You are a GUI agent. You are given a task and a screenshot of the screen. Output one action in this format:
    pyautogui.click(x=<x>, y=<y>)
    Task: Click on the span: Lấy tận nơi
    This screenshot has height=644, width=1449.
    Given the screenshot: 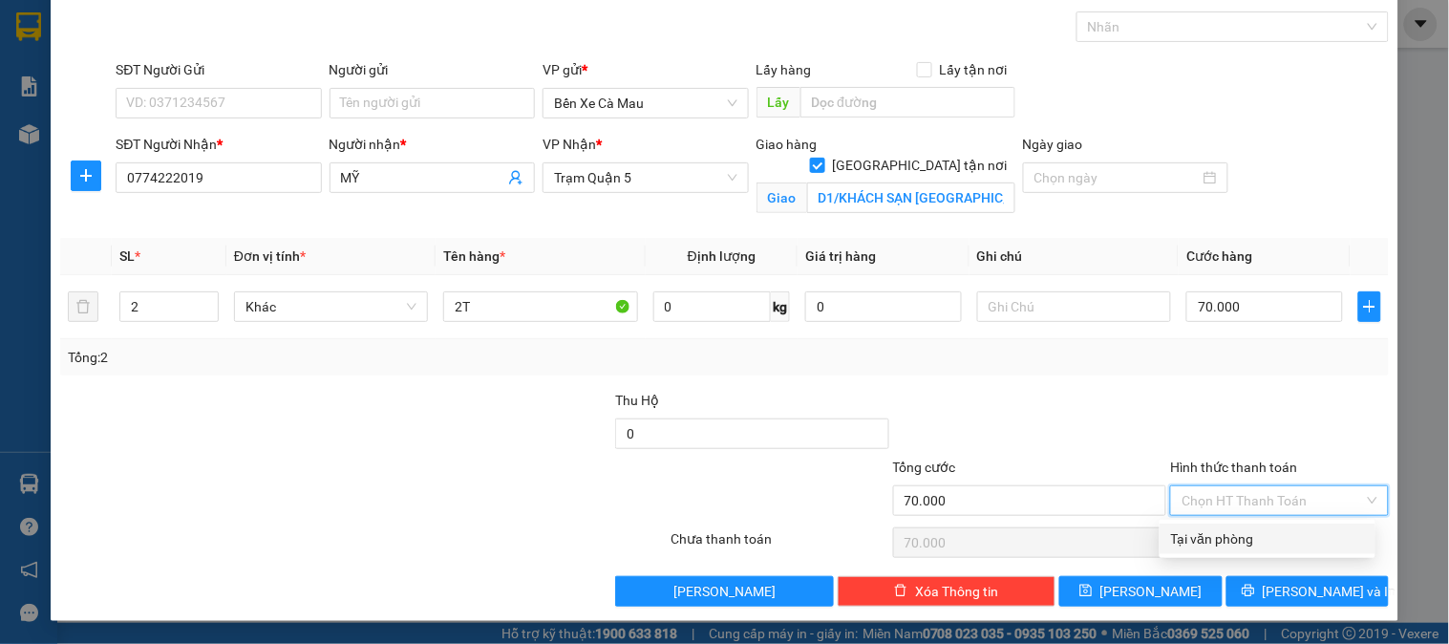 What is the action you would take?
    pyautogui.click(x=973, y=70)
    